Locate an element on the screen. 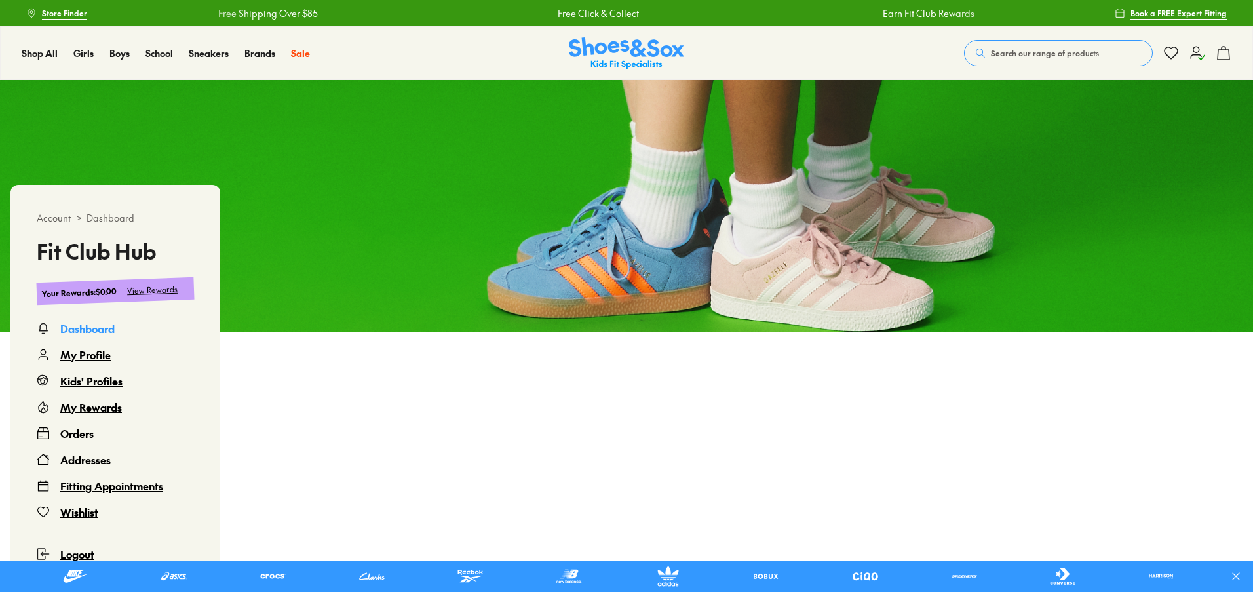 Image resolution: width=1253 pixels, height=592 pixels. a: Store Finder is located at coordinates (56, 13).